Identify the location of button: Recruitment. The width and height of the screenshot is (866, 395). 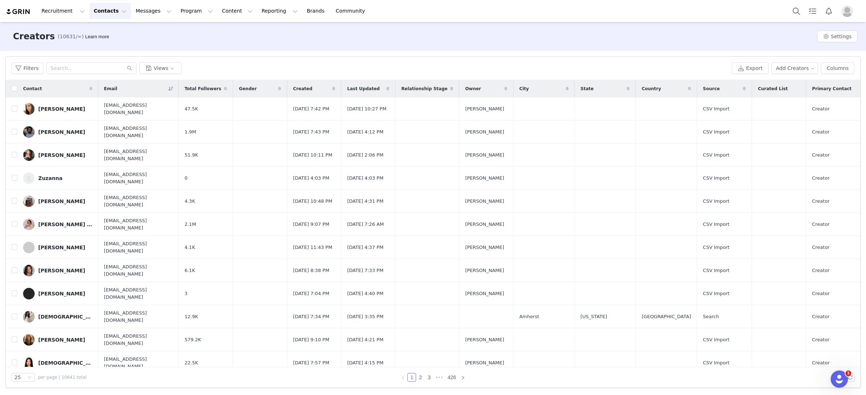
(63, 11).